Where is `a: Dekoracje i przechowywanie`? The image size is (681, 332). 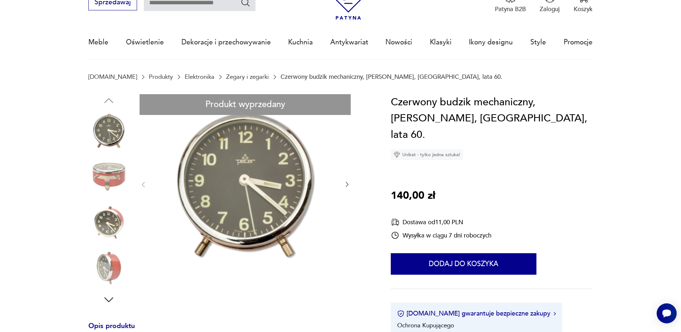
a: Dekoracje i przechowywanie is located at coordinates (226, 42).